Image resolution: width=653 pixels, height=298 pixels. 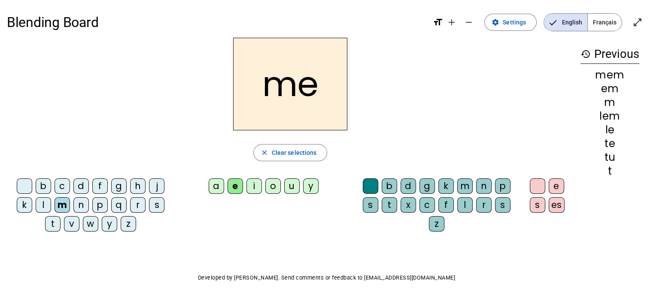 What do you see at coordinates (216, 22) in the screenshot?
I see `h1: Blending Board` at bounding box center [216, 22].